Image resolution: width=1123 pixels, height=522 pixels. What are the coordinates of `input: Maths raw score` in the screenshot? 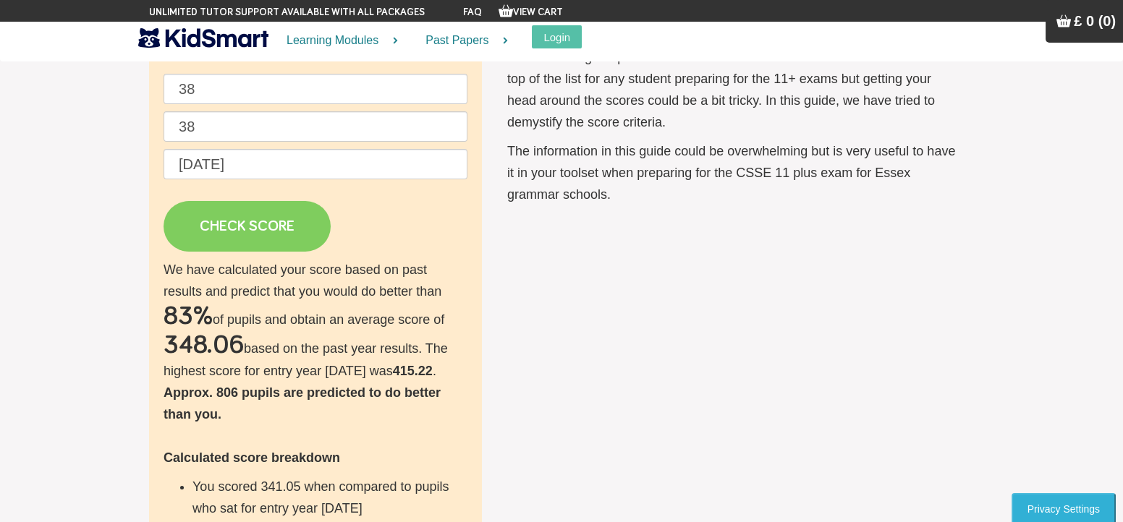 It's located at (315, 127).